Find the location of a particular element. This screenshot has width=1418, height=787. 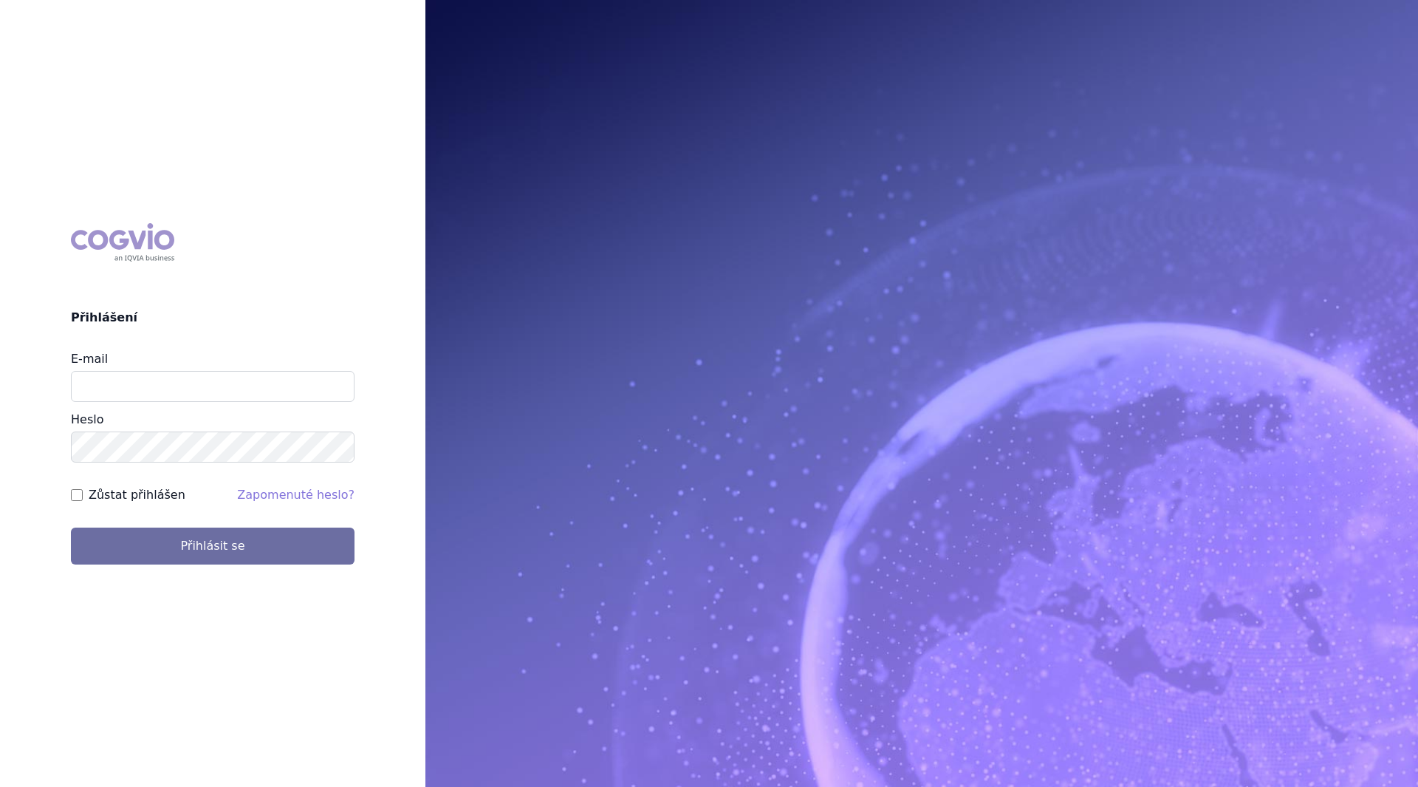

h2: Přihlášení is located at coordinates (213, 318).